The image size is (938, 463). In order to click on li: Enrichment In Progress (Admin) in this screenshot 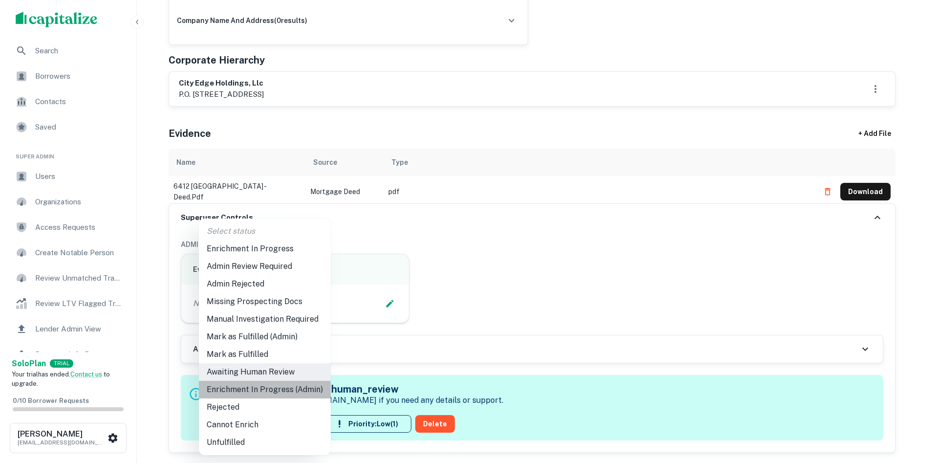, I will do `click(265, 389)`.